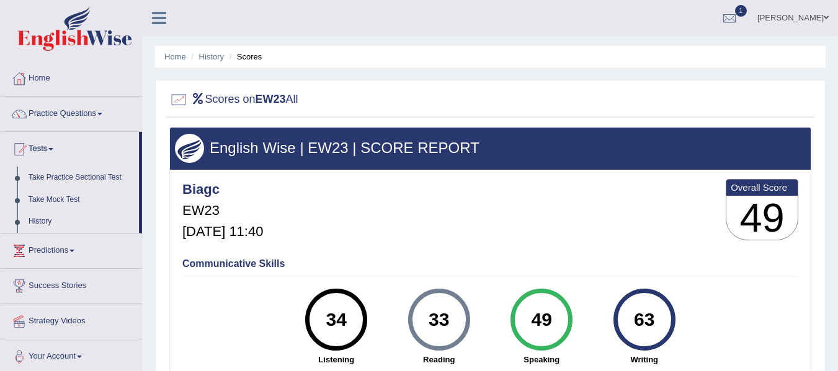  What do you see at coordinates (69, 148) in the screenshot?
I see `a: Tests` at bounding box center [69, 148].